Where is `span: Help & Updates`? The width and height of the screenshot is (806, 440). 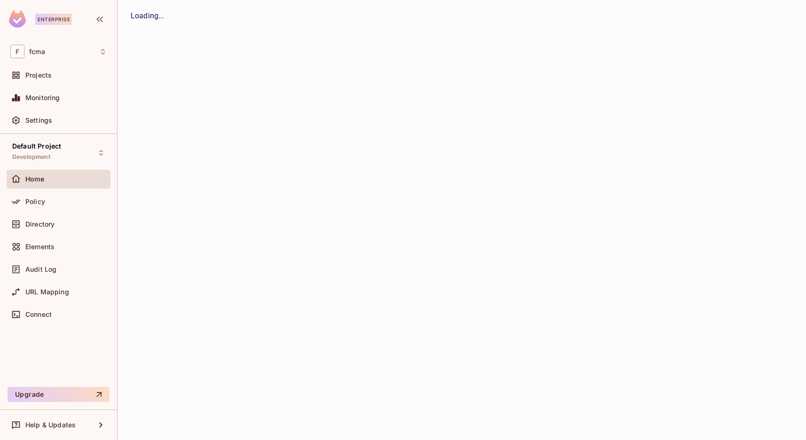 span: Help & Updates is located at coordinates (50, 425).